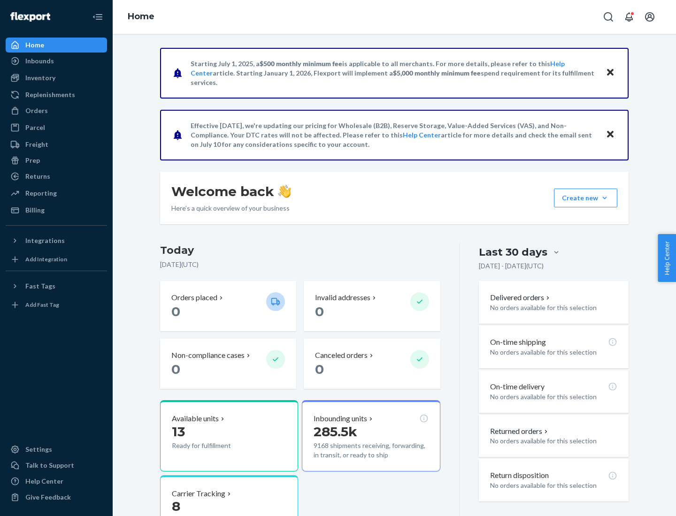 The width and height of the screenshot is (676, 516). Describe the element at coordinates (37, 111) in the screenshot. I see `div: Orders` at that location.